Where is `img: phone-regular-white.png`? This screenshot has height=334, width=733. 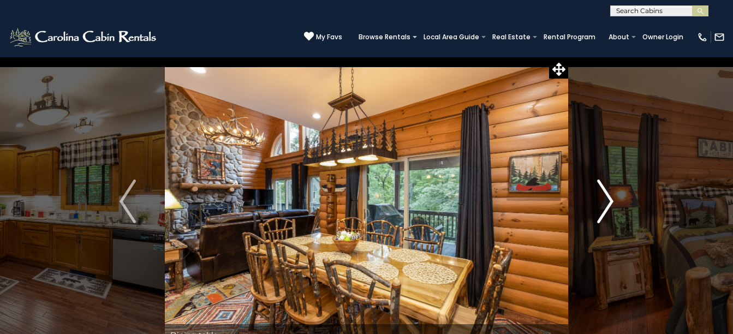
img: phone-regular-white.png is located at coordinates (703, 37).